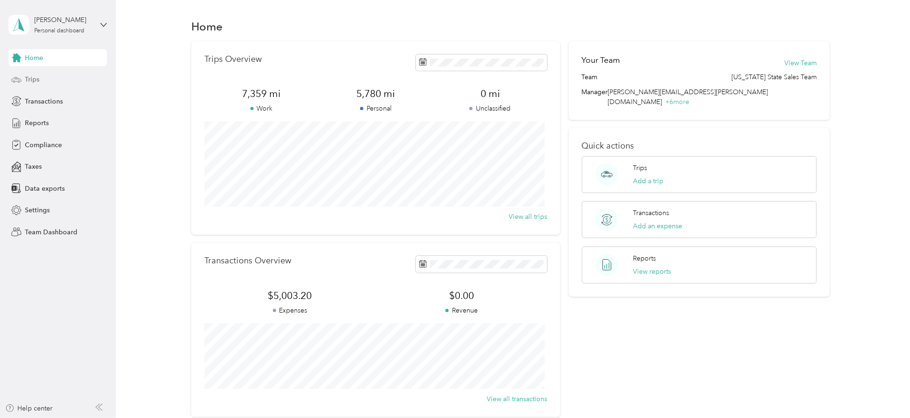 This screenshot has width=910, height=418. Describe the element at coordinates (29, 408) in the screenshot. I see `div: Help center` at that location.